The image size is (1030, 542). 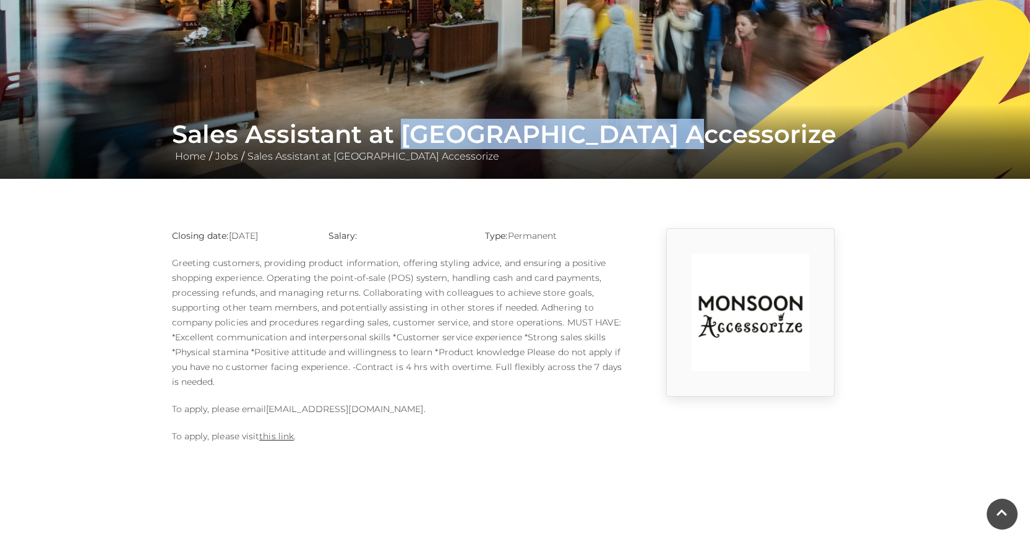 What do you see at coordinates (200, 236) in the screenshot?
I see `strong: Closing date:` at bounding box center [200, 236].